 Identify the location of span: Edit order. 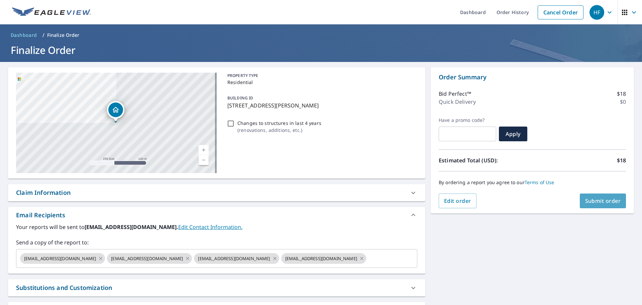
(458, 201).